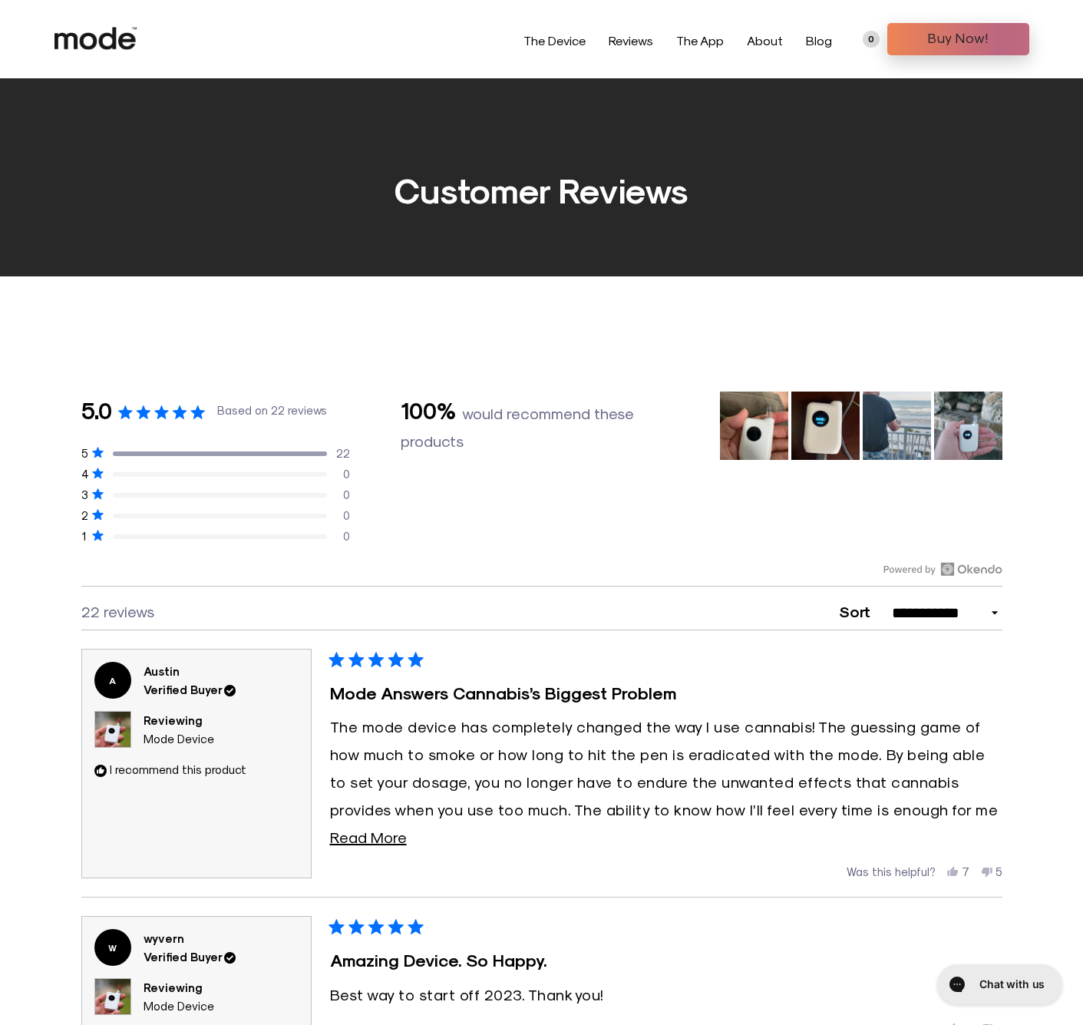 The image size is (1083, 1025). Describe the element at coordinates (666, 692) in the screenshot. I see `div: Mode answers cannabis’s biggest problem` at that location.